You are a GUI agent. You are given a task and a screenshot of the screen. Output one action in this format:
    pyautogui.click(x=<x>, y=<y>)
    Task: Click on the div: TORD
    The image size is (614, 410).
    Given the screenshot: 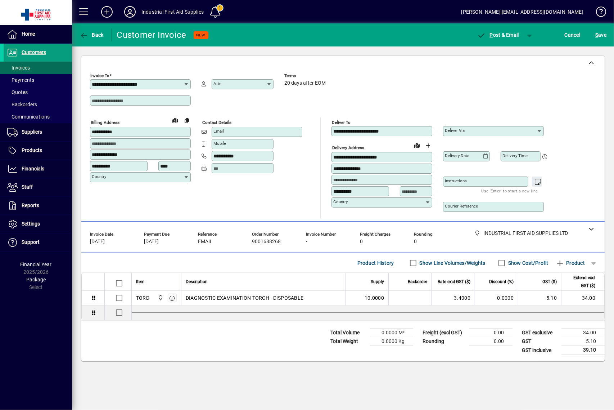 What is the action you would take?
    pyautogui.click(x=143, y=298)
    